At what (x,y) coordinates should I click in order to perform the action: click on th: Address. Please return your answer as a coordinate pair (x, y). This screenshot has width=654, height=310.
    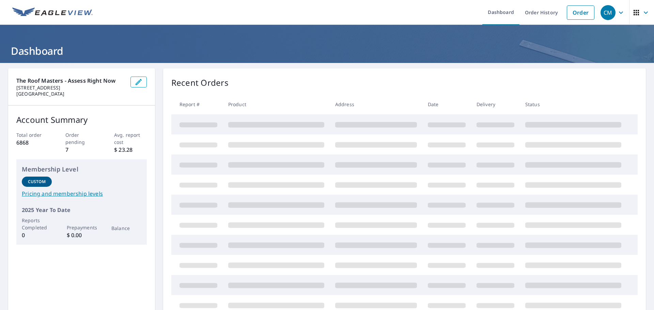
    Looking at the image, I should click on (376, 104).